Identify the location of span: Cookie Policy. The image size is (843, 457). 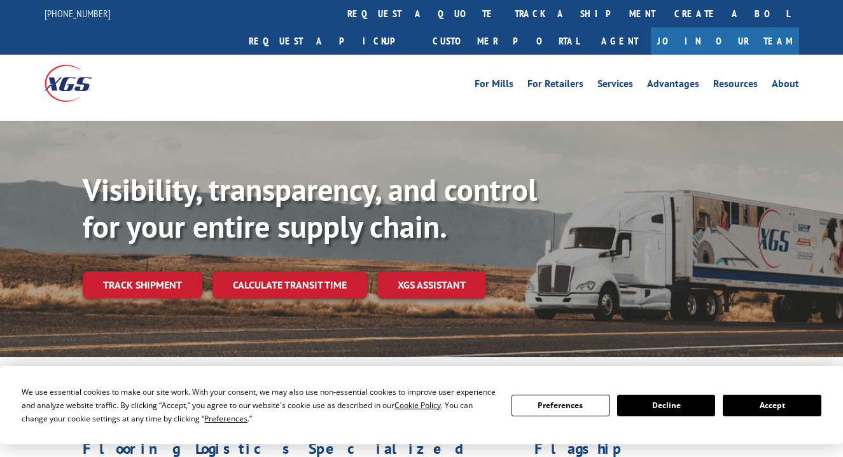
(417, 405).